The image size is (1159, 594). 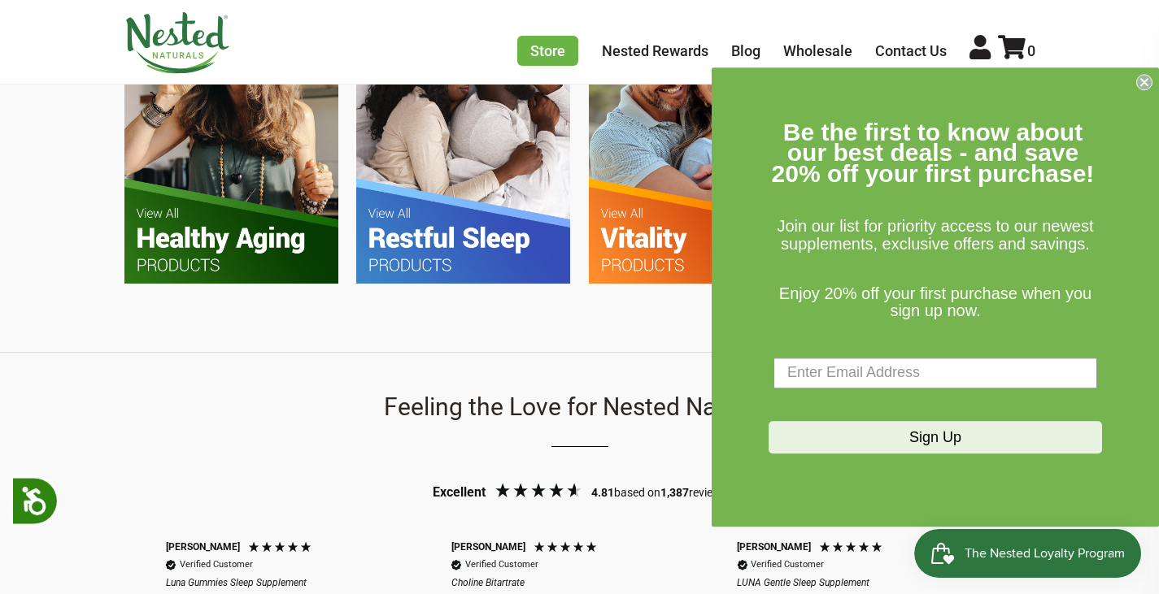 What do you see at coordinates (1017, 50) in the screenshot?
I see `a: 0` at bounding box center [1017, 50].